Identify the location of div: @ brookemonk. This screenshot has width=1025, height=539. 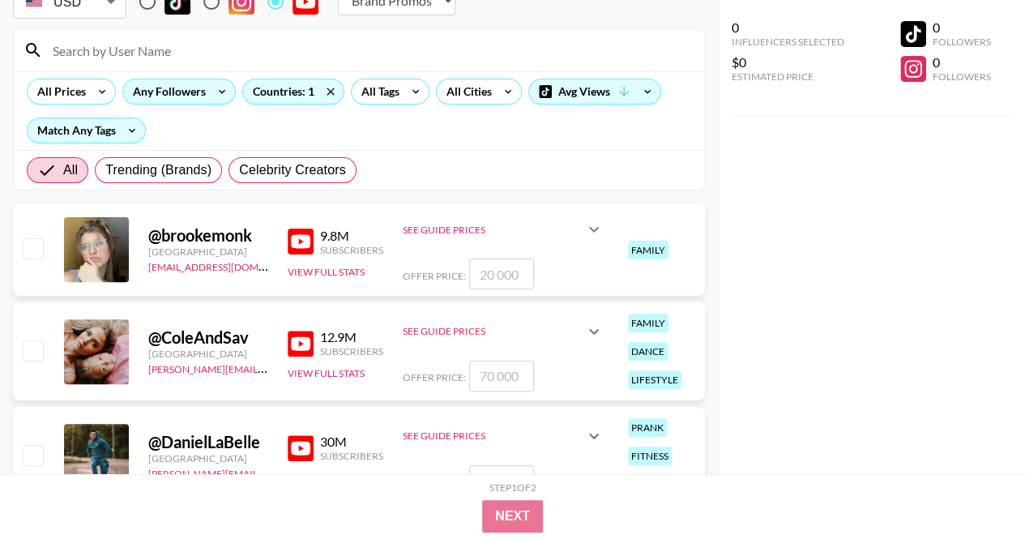
(208, 235).